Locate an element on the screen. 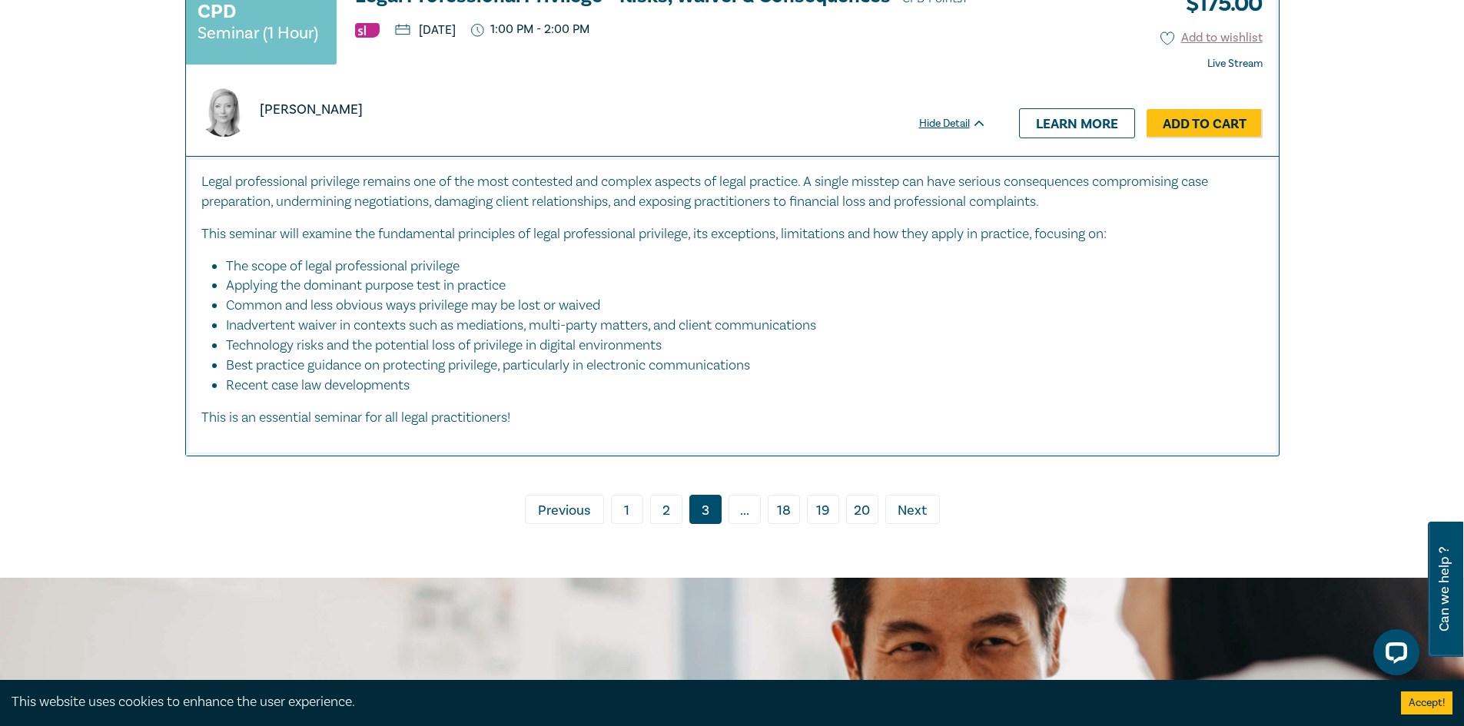 This screenshot has height=726, width=1464. a: 20 is located at coordinates (863, 510).